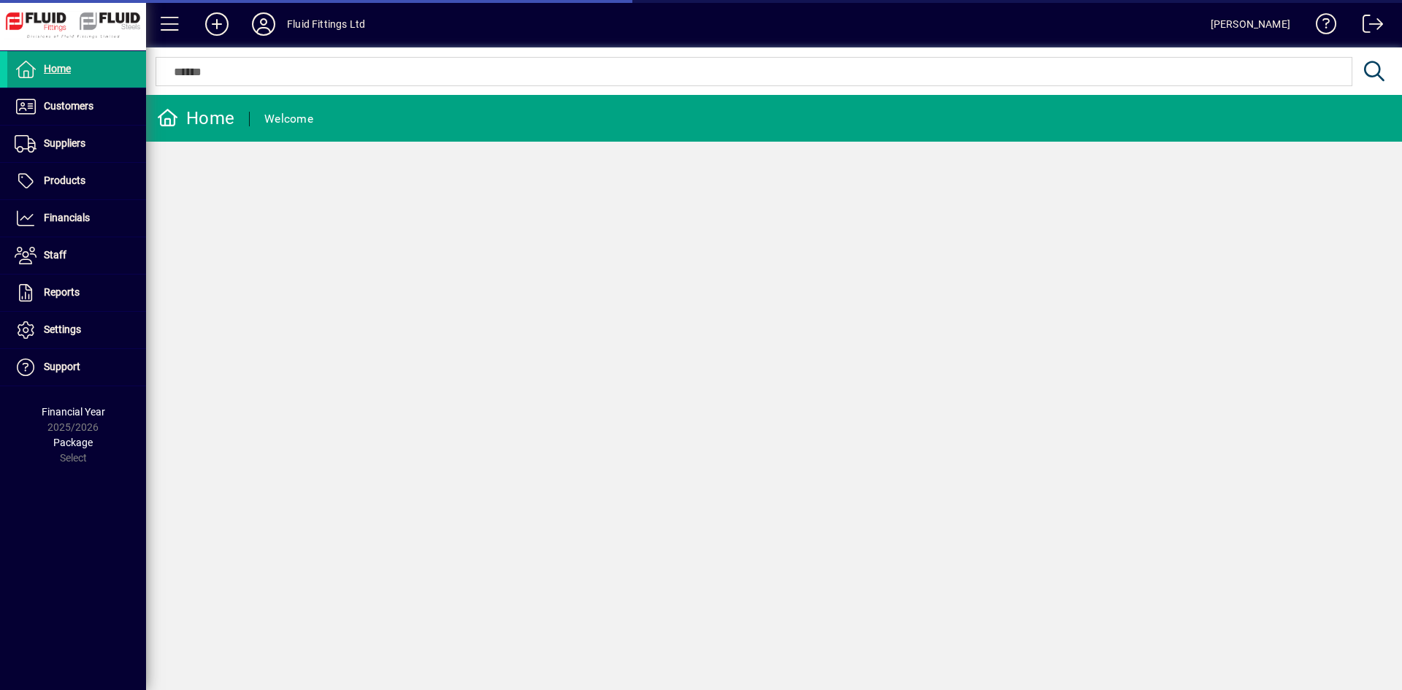 The image size is (1402, 690). I want to click on button: Profile, so click(264, 24).